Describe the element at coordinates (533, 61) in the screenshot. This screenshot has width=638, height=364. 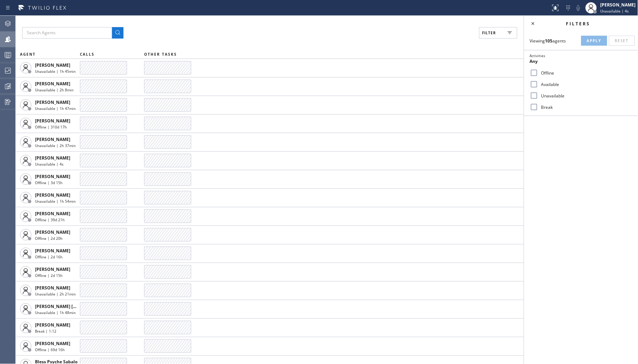
I see `span: Any` at that location.